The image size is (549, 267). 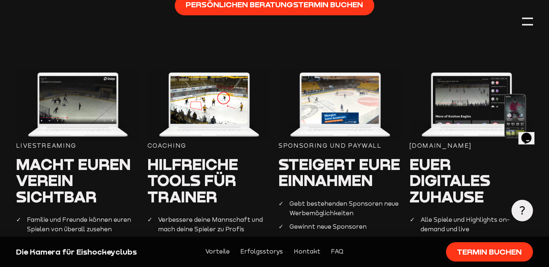 I want to click on span: Euer digitales Zuhause, so click(x=450, y=180).